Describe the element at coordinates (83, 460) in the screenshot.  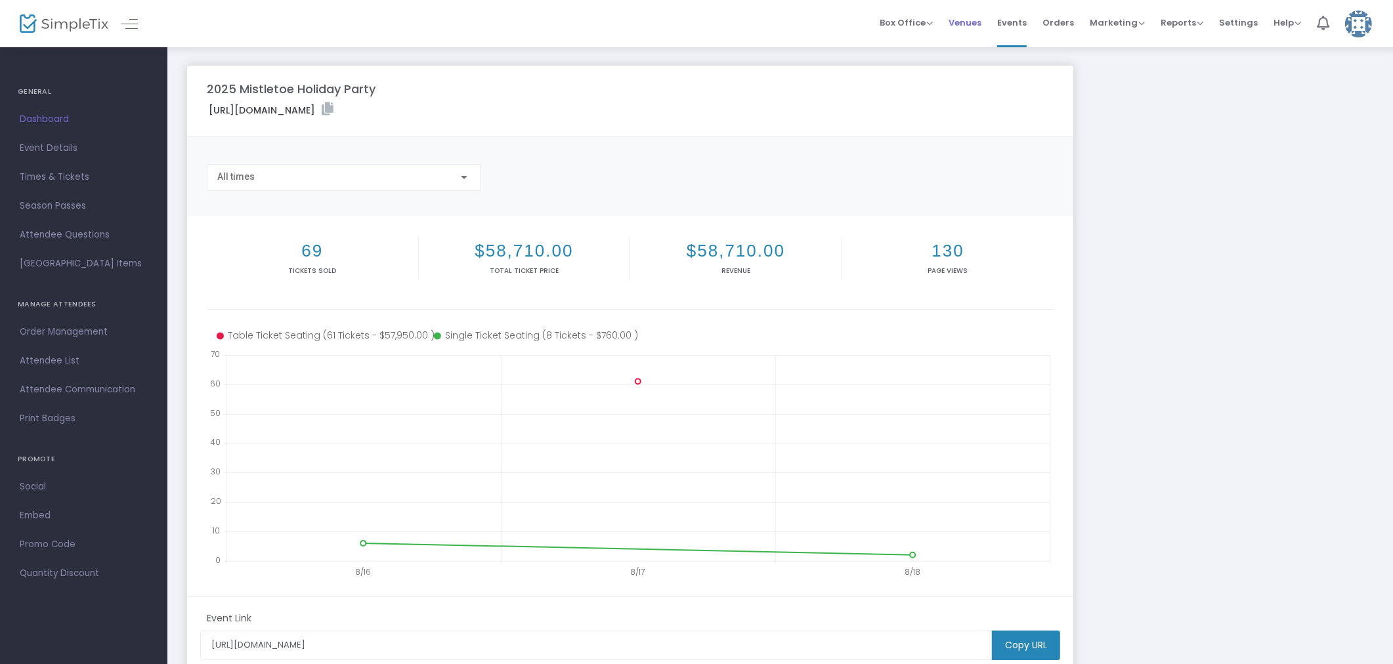
I see `h4: PROMOTE` at that location.